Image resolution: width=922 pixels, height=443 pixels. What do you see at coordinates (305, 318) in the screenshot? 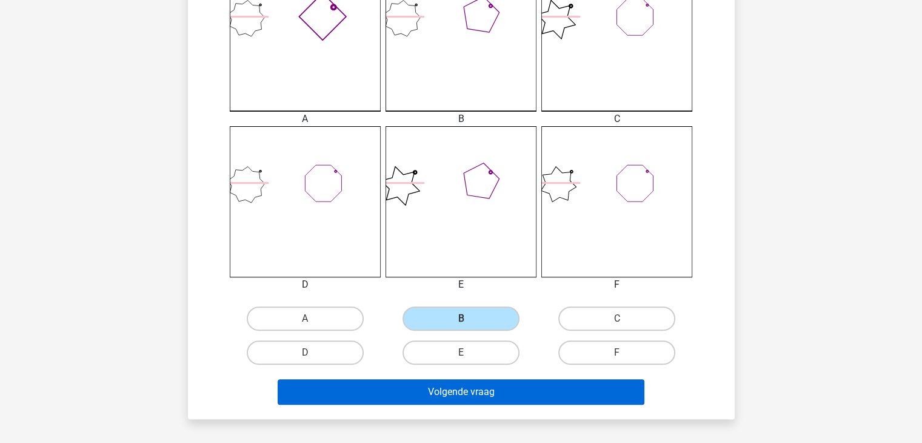
I see `label: A` at bounding box center [305, 318].